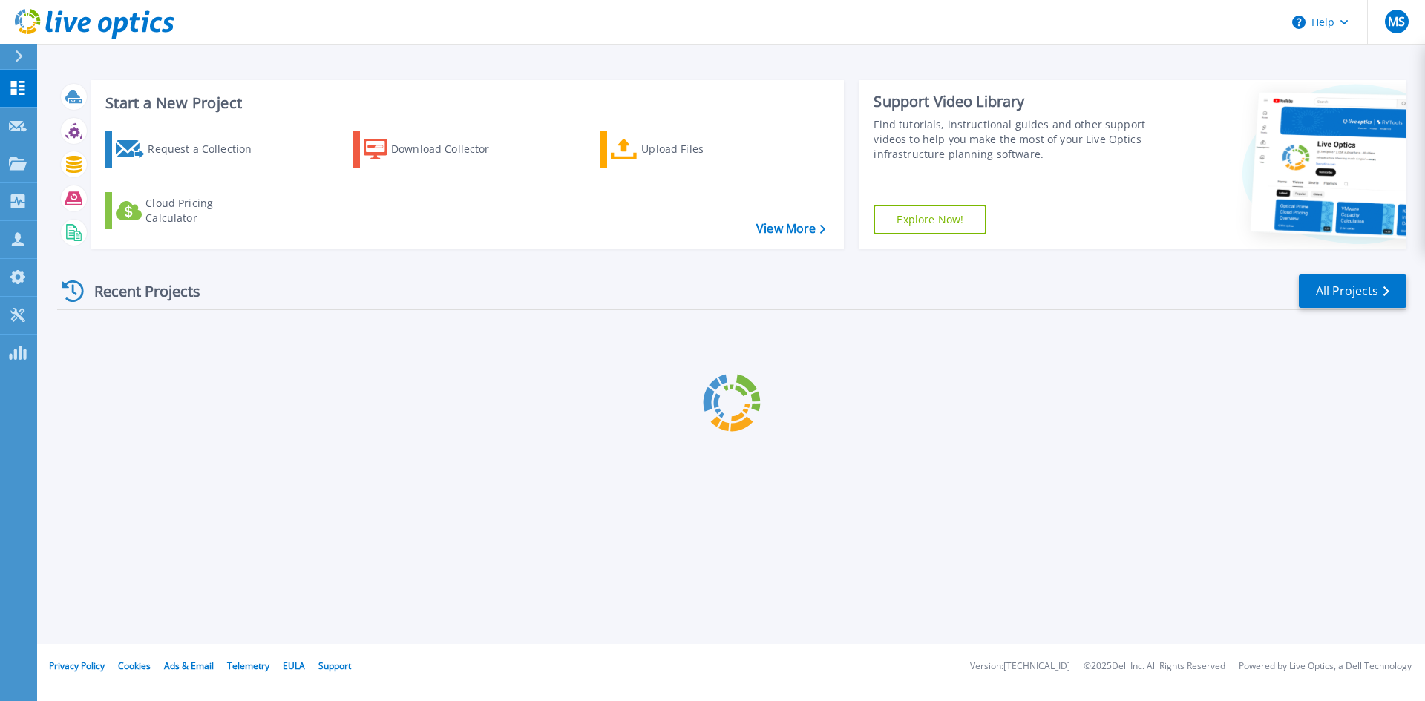 Image resolution: width=1425 pixels, height=701 pixels. Describe the element at coordinates (76, 666) in the screenshot. I see `a: Privacy Policy` at that location.